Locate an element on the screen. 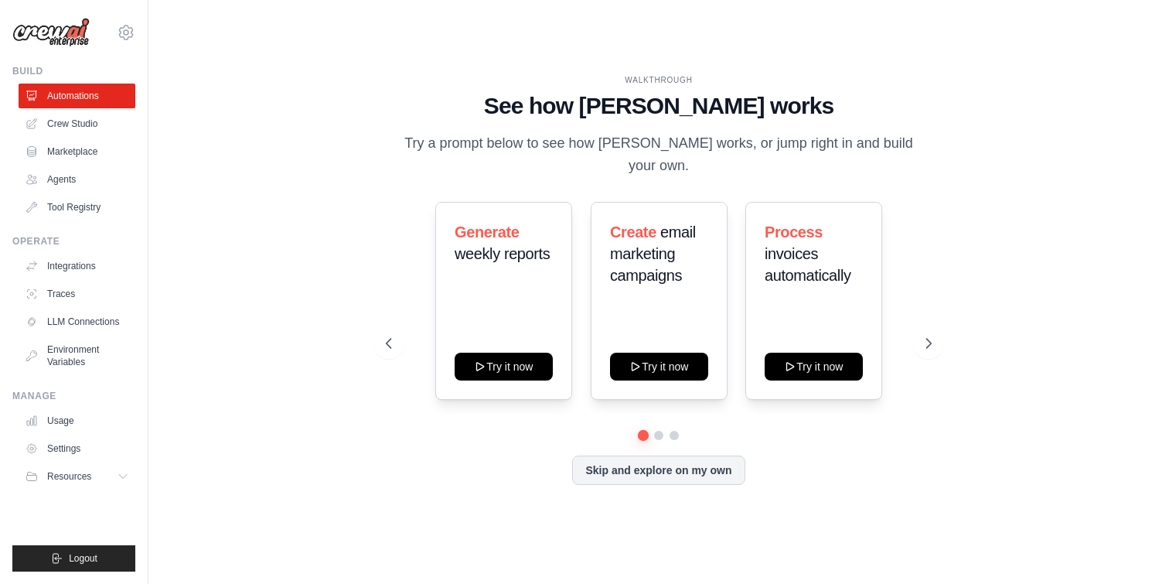 Image resolution: width=1169 pixels, height=584 pixels. span: Logout is located at coordinates (83, 558).